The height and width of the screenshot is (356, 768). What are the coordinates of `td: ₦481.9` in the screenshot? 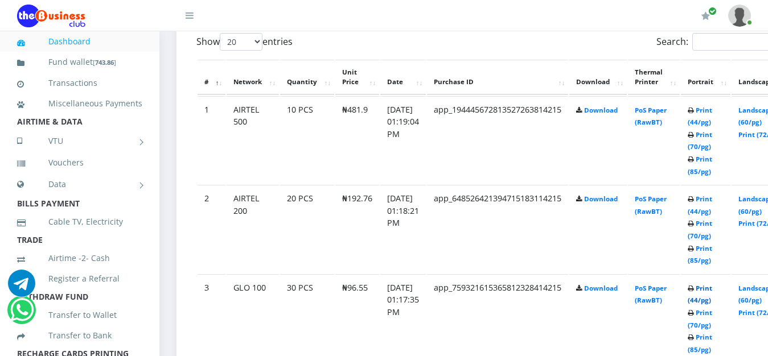 It's located at (357, 140).